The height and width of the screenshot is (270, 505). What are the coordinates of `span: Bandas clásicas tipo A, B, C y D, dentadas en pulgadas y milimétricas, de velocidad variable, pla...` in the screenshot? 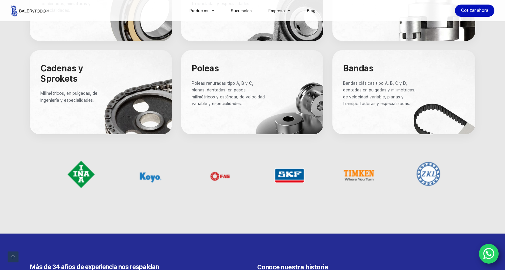 It's located at (380, 93).